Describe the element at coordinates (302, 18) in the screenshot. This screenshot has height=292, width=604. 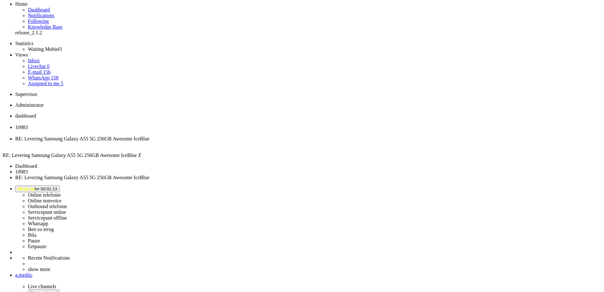
I see `ul: dashboard menu items` at that location.